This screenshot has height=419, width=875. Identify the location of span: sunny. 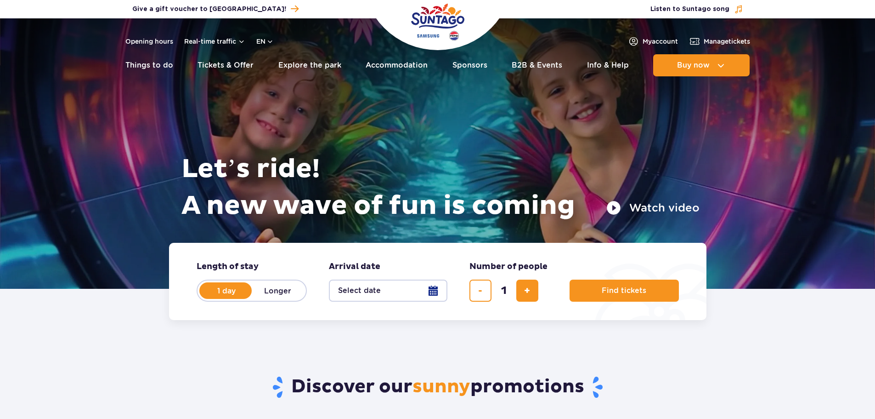
(442, 386).